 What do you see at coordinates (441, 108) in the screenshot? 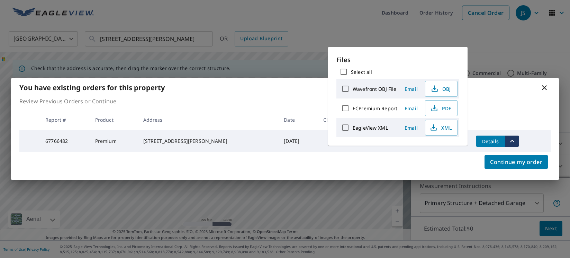
I see `button: PDF` at bounding box center [441, 108].